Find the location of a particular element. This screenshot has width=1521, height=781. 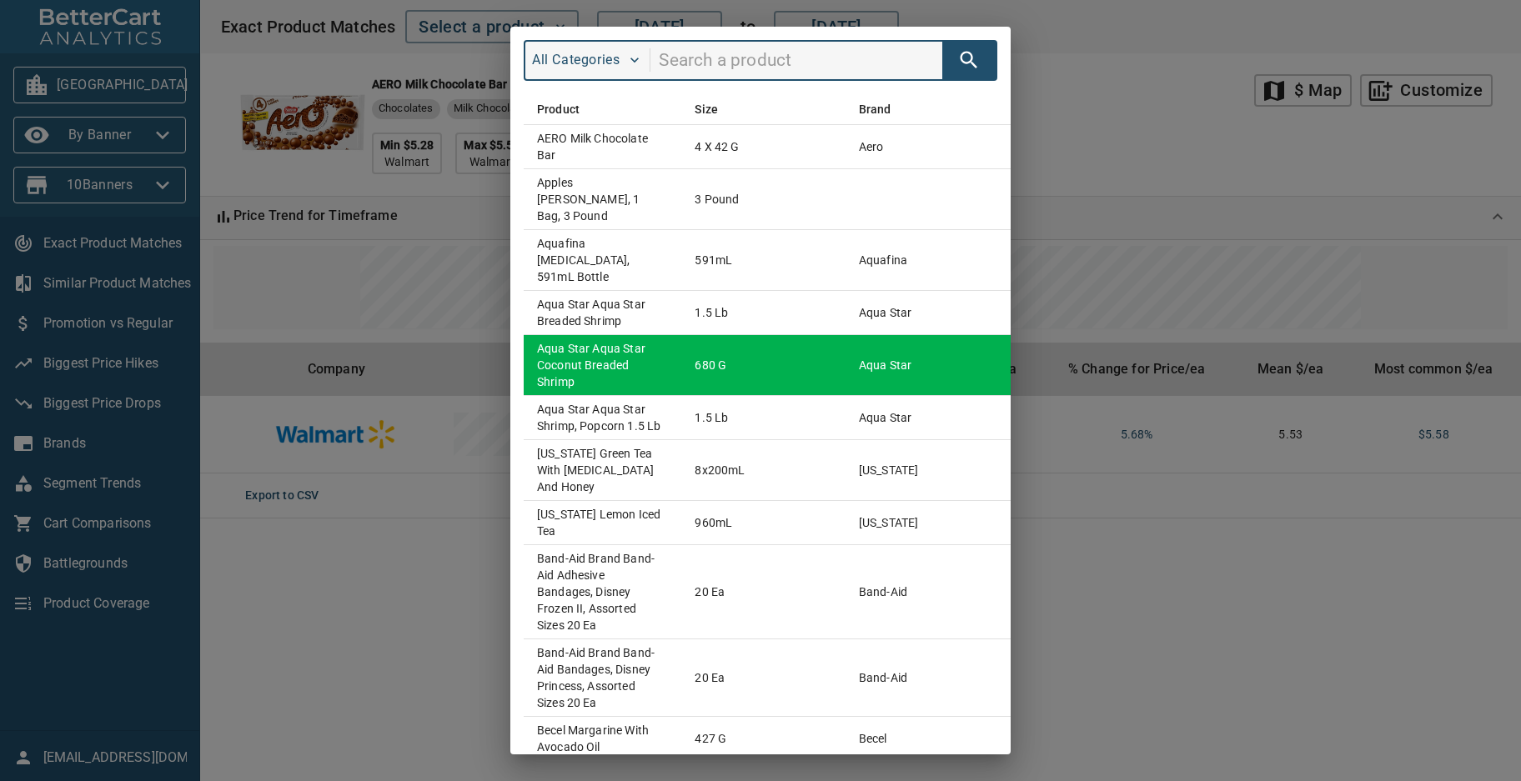

span: 960mL is located at coordinates (713, 523).